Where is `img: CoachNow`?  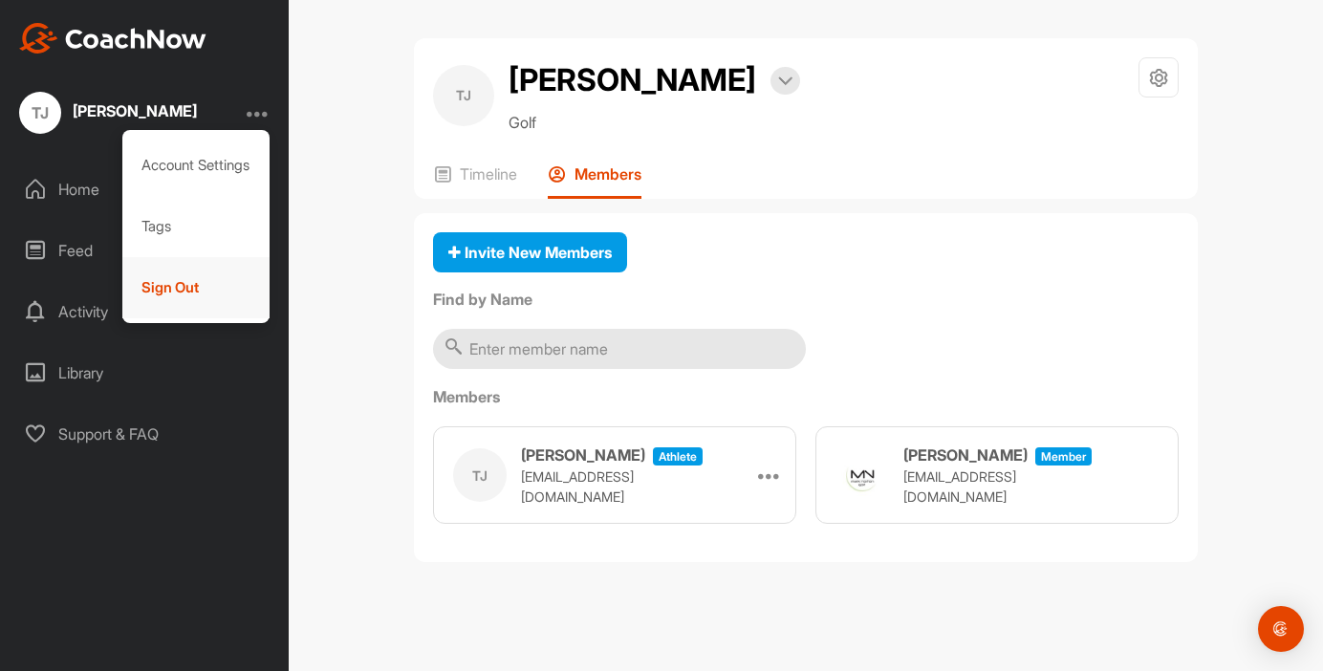 img: CoachNow is located at coordinates (113, 38).